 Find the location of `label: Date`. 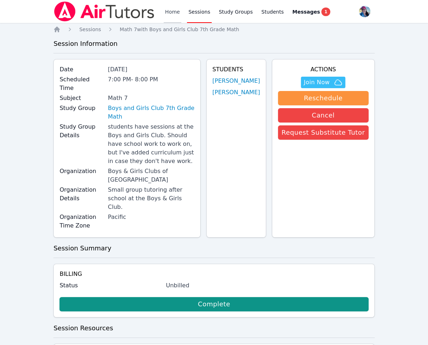

label: Date is located at coordinates (81, 69).